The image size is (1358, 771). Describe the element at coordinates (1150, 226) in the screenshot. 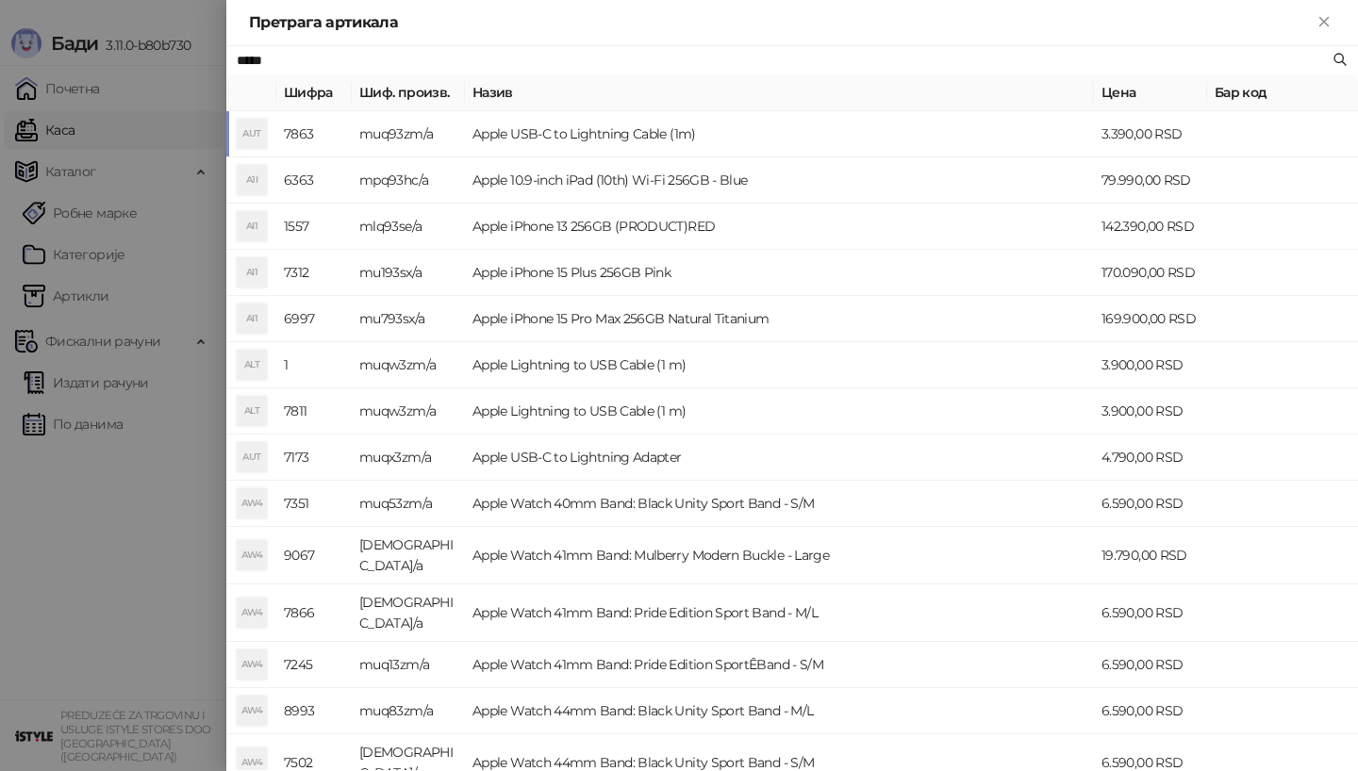

I see `td: 142.390,00 RSD` at that location.